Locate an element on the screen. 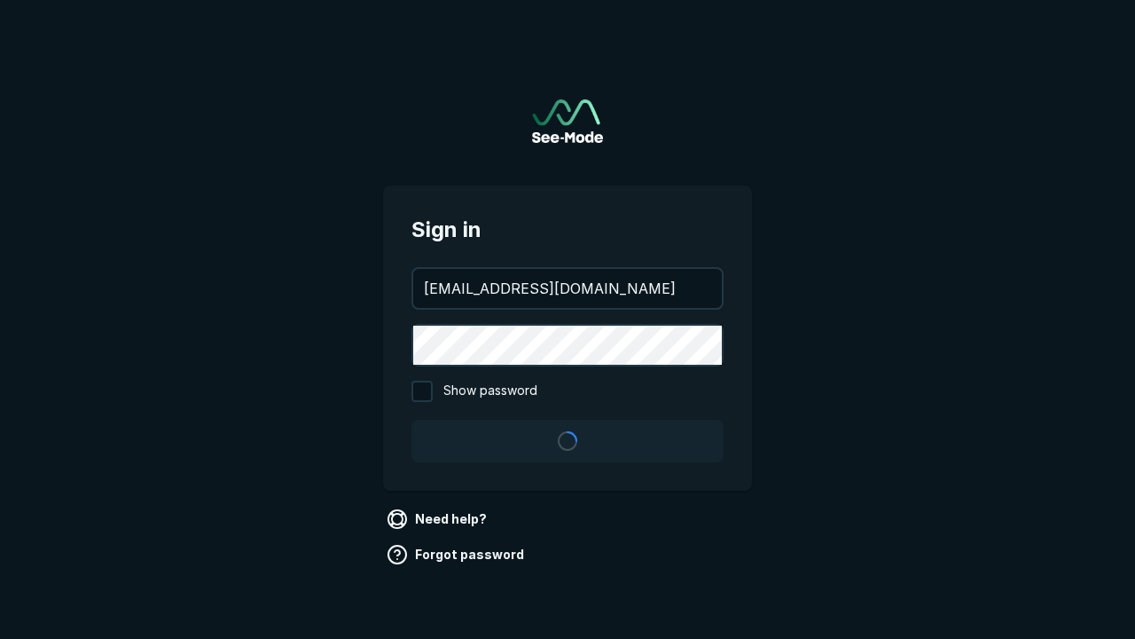  a: Forgot password is located at coordinates (457, 554).